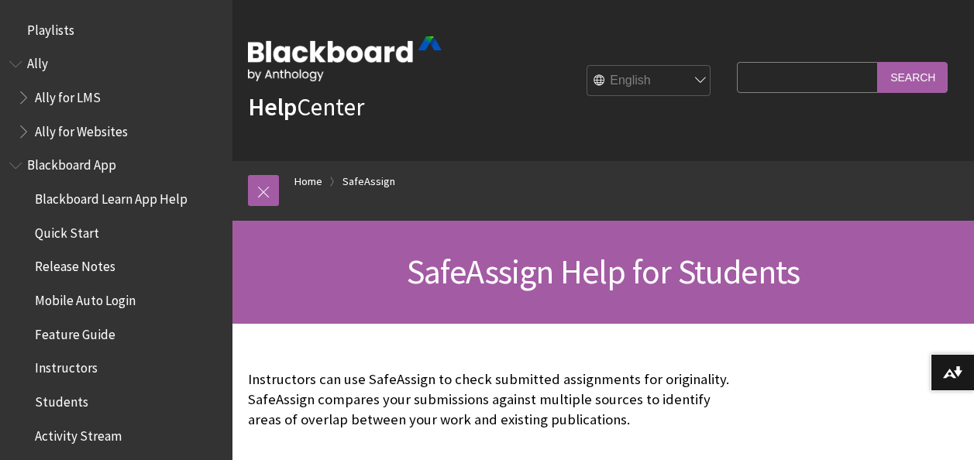  I want to click on span: Ally for Websites, so click(81, 129).